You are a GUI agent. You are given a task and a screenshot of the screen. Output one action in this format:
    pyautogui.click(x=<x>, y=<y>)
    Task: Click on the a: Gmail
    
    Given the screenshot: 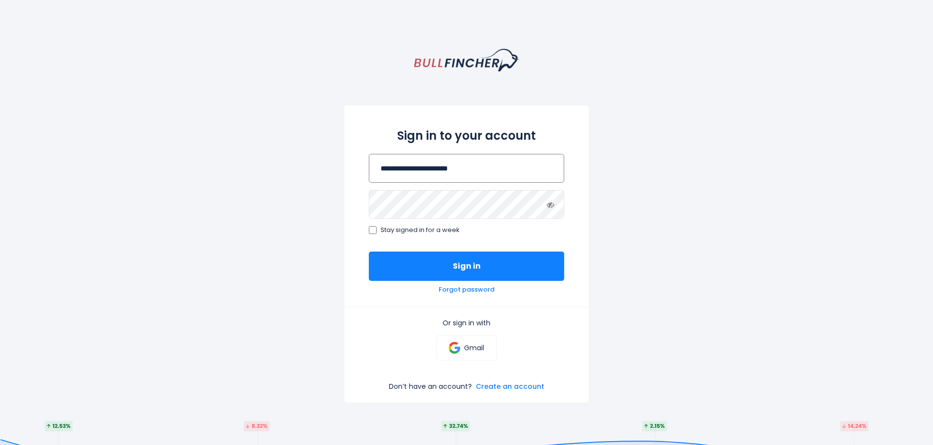 What is the action you would take?
    pyautogui.click(x=466, y=348)
    